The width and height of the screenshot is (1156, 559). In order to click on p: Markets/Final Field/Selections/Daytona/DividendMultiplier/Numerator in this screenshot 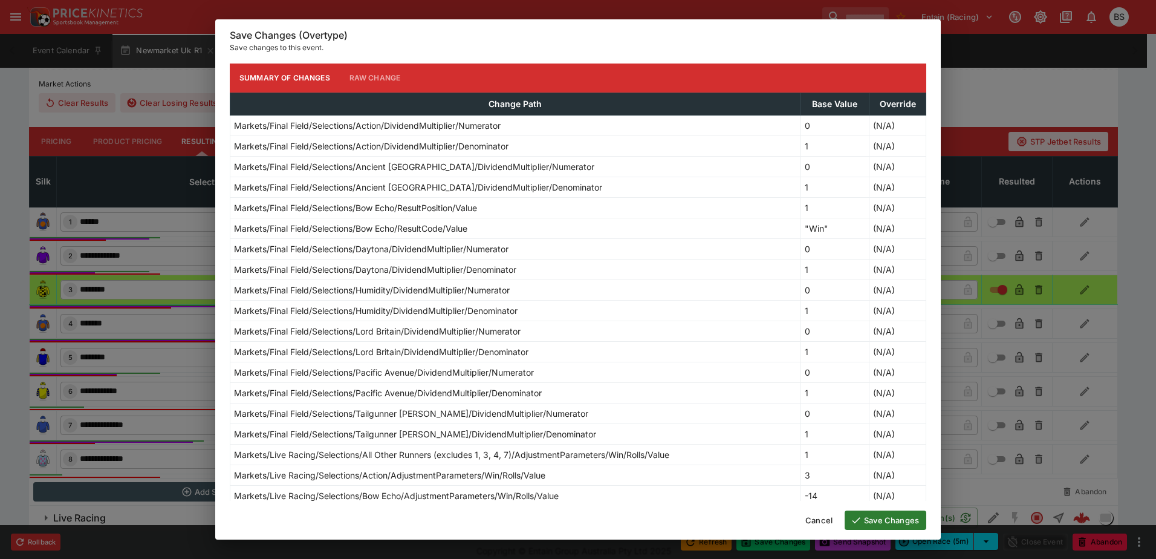, I will do `click(371, 248)`.